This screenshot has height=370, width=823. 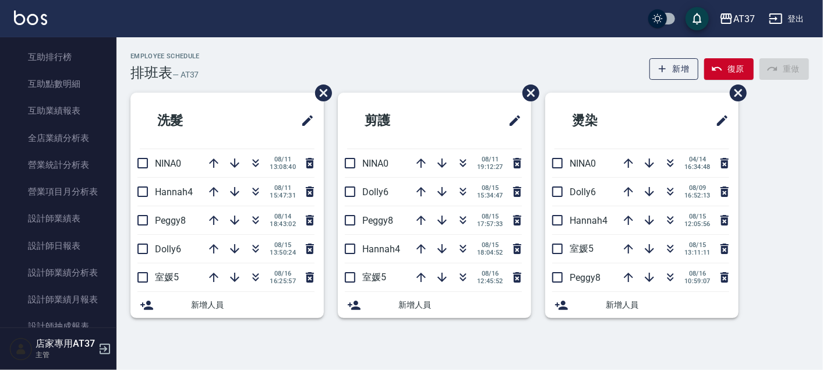 What do you see at coordinates (282, 167) in the screenshot?
I see `span: 13:08:40` at bounding box center [282, 167].